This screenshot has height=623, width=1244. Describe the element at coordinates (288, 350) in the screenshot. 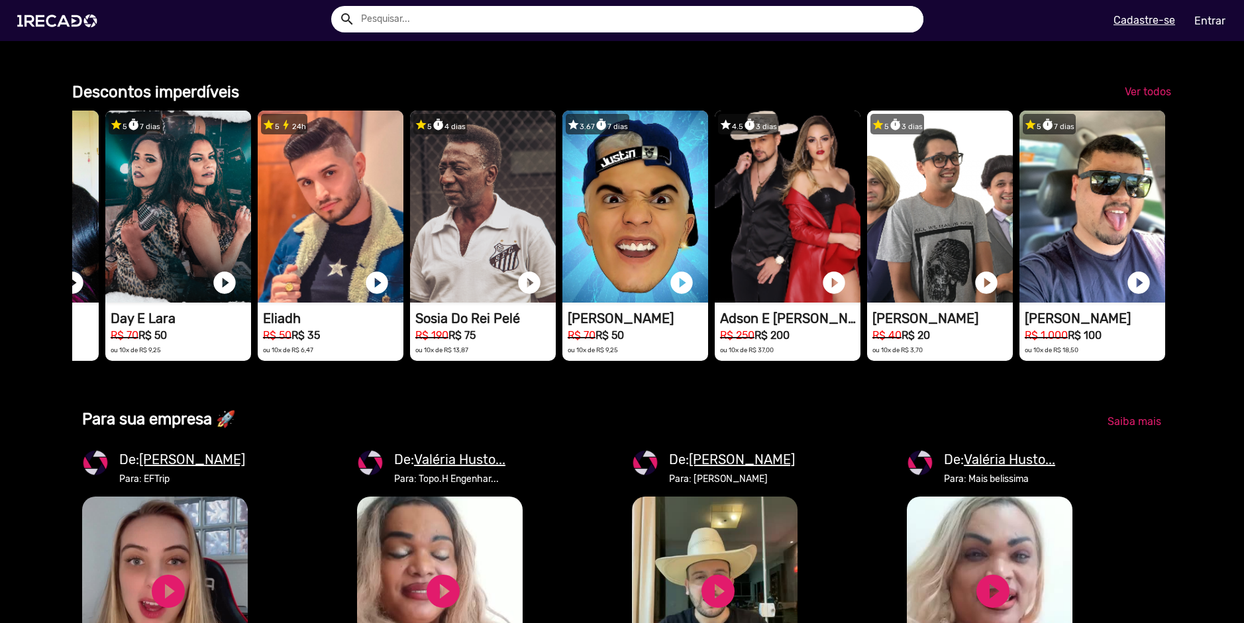

I see `small: ou 10x de R$ 6,47` at that location.